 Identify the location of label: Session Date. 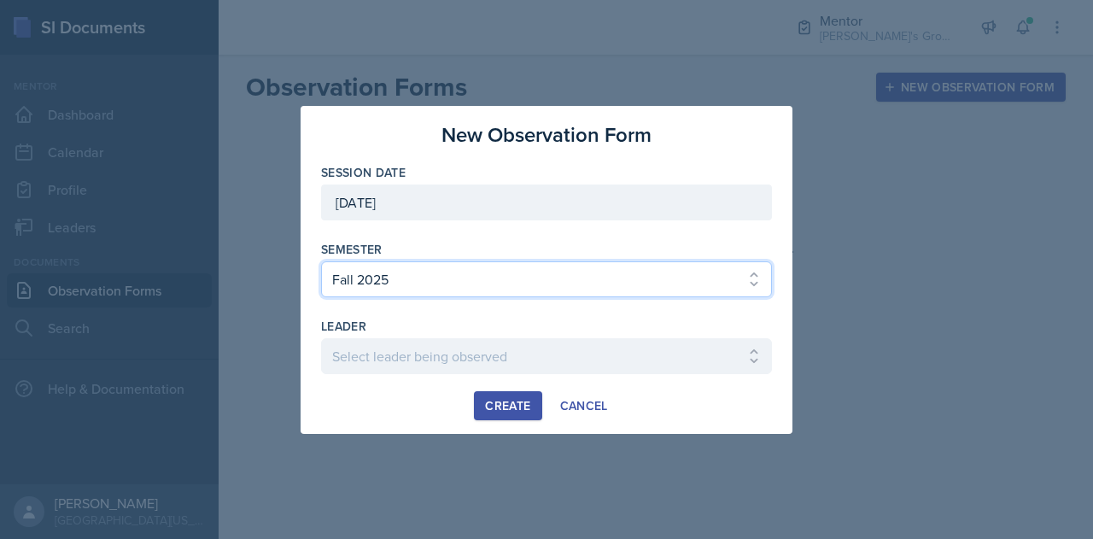
(363, 173).